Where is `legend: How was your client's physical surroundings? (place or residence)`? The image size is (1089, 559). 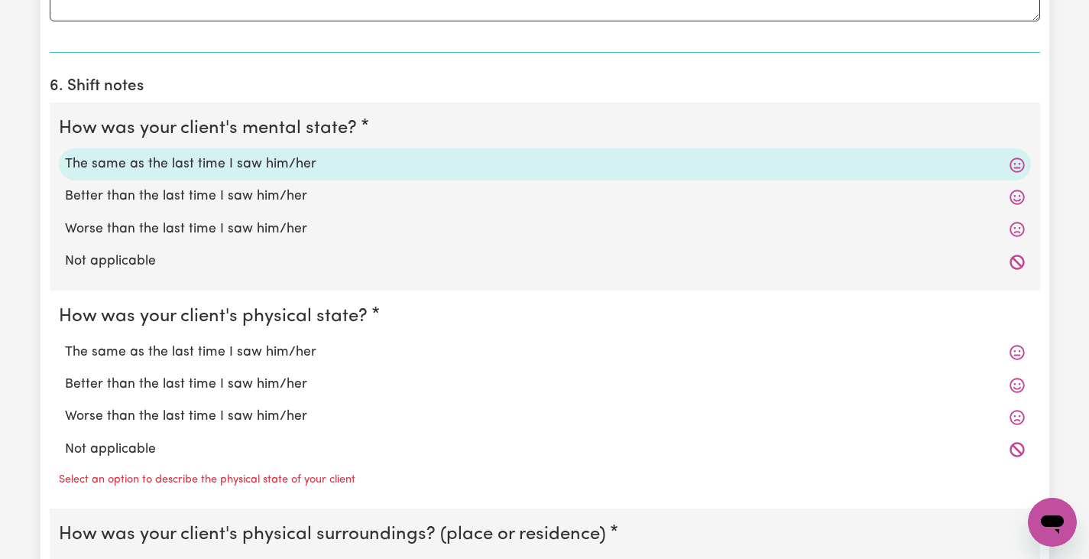
legend: How was your client's physical surroundings? (place or residence) is located at coordinates (335, 534).